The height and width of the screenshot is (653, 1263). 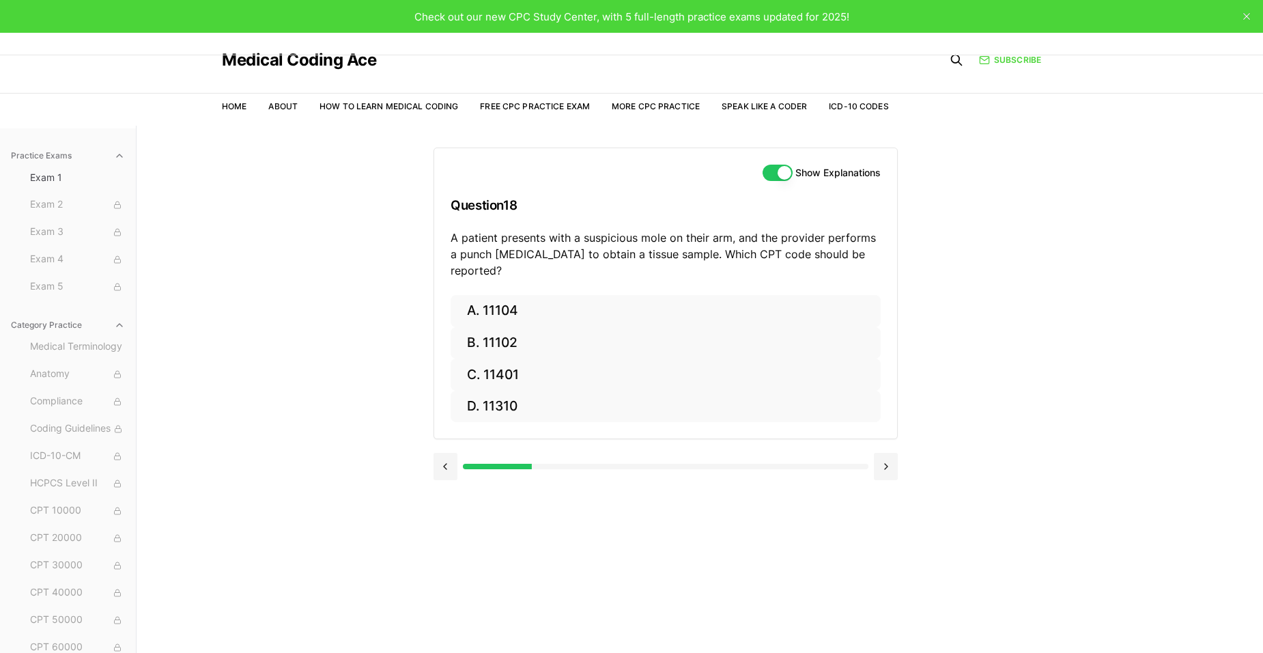 What do you see at coordinates (77, 232) in the screenshot?
I see `span: Exam 3` at bounding box center [77, 232].